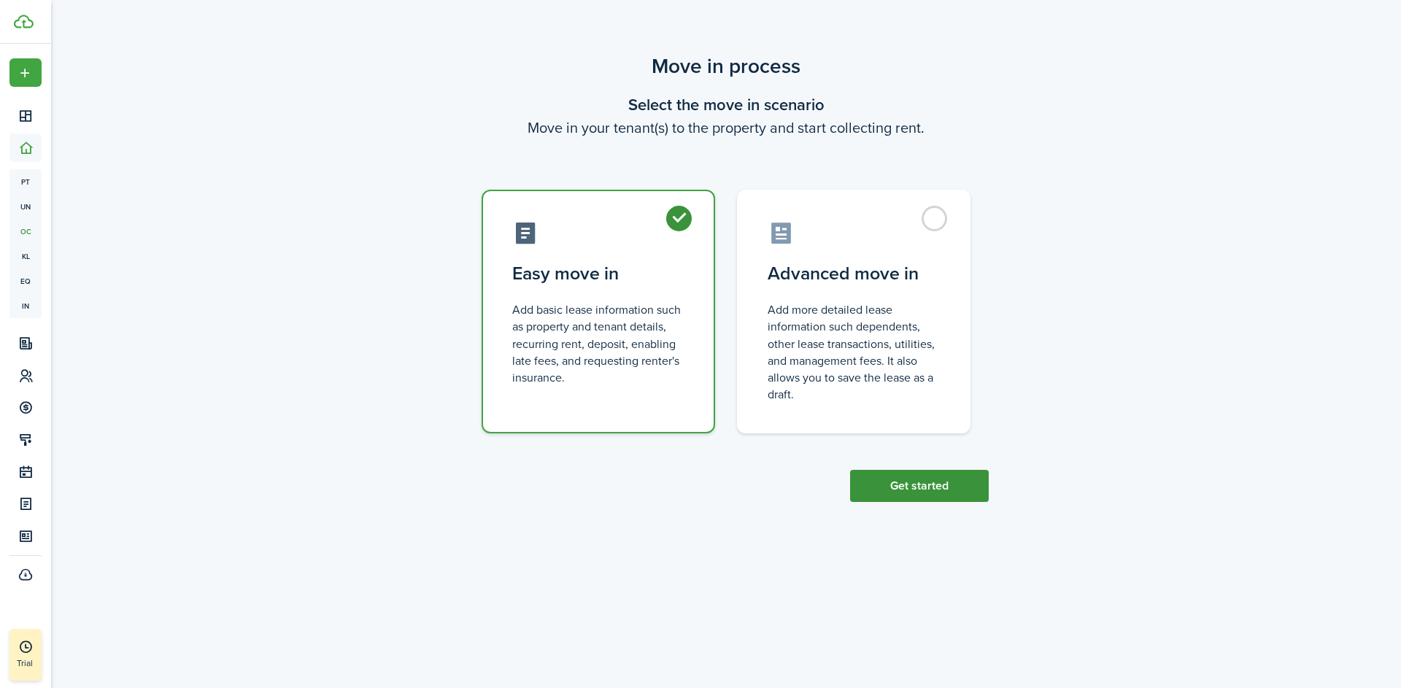 This screenshot has height=688, width=1401. What do you see at coordinates (598, 274) in the screenshot?
I see `control-radio-card-title: Easy move in` at bounding box center [598, 274].